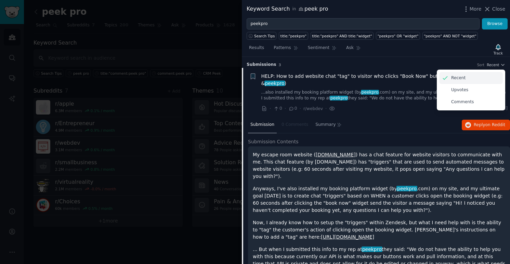 The image size is (510, 264). Describe the element at coordinates (385, 80) in the screenshot. I see `span: HELP: How to add website chat "tag" to visitor who clicks "Book Now" button widget (Zendesk & )` at that location.